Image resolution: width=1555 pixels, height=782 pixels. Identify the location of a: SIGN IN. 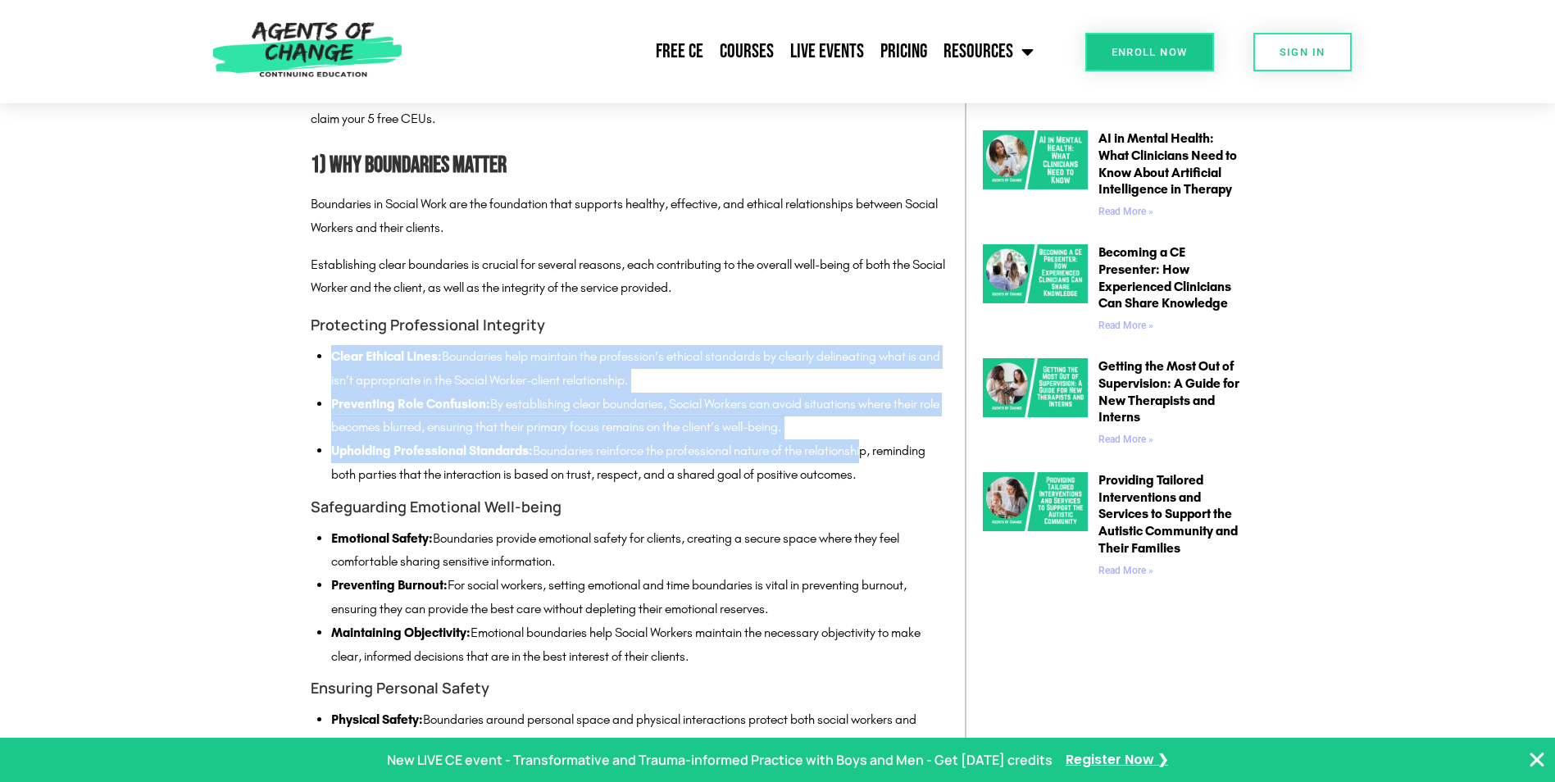
(1302, 52).